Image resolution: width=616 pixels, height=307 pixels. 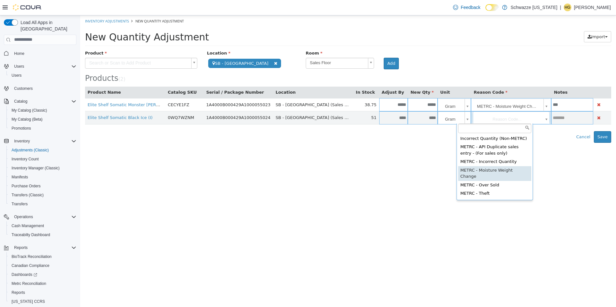 What do you see at coordinates (31, 235) in the screenshot?
I see `a: Traceabilty Dashboard` at bounding box center [31, 235].